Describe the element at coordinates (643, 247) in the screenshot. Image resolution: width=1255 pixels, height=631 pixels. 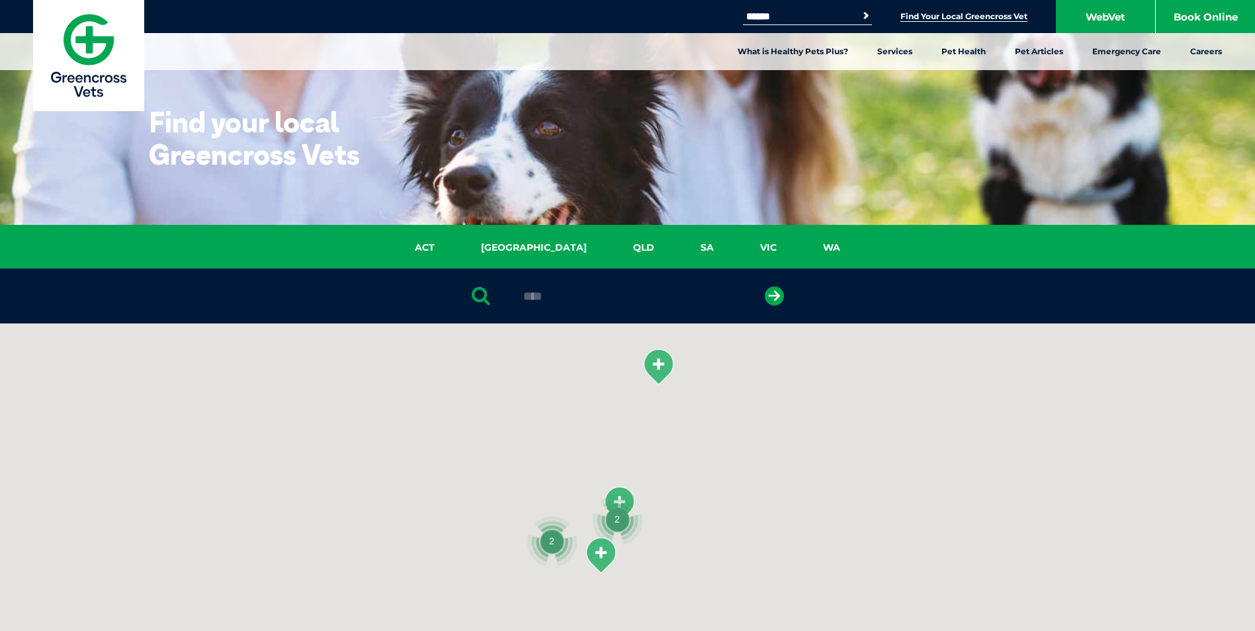
I see `a: QLD` at that location.